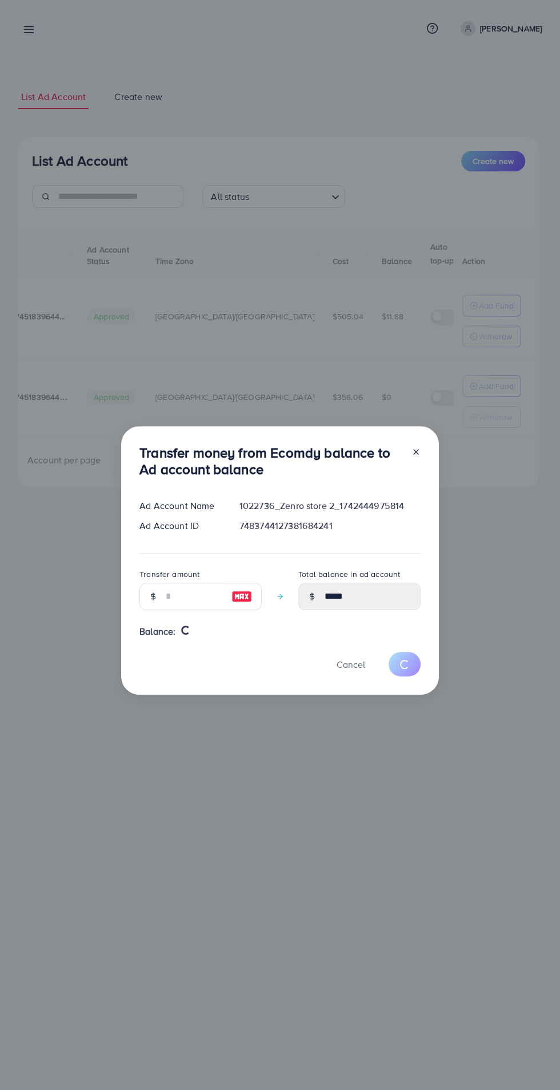 This screenshot has width=560, height=1090. What do you see at coordinates (242, 597) in the screenshot?
I see `img: image` at bounding box center [242, 597].